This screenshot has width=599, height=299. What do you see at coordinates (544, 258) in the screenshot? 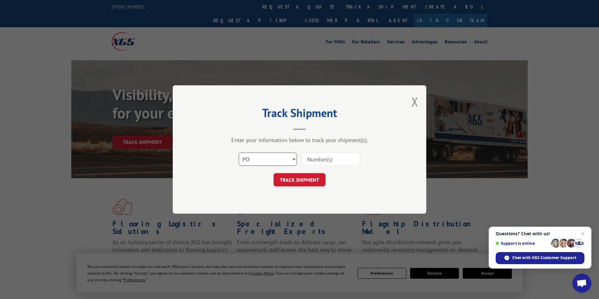
I see `span: Chat with XGS Customer Support` at bounding box center [544, 258].